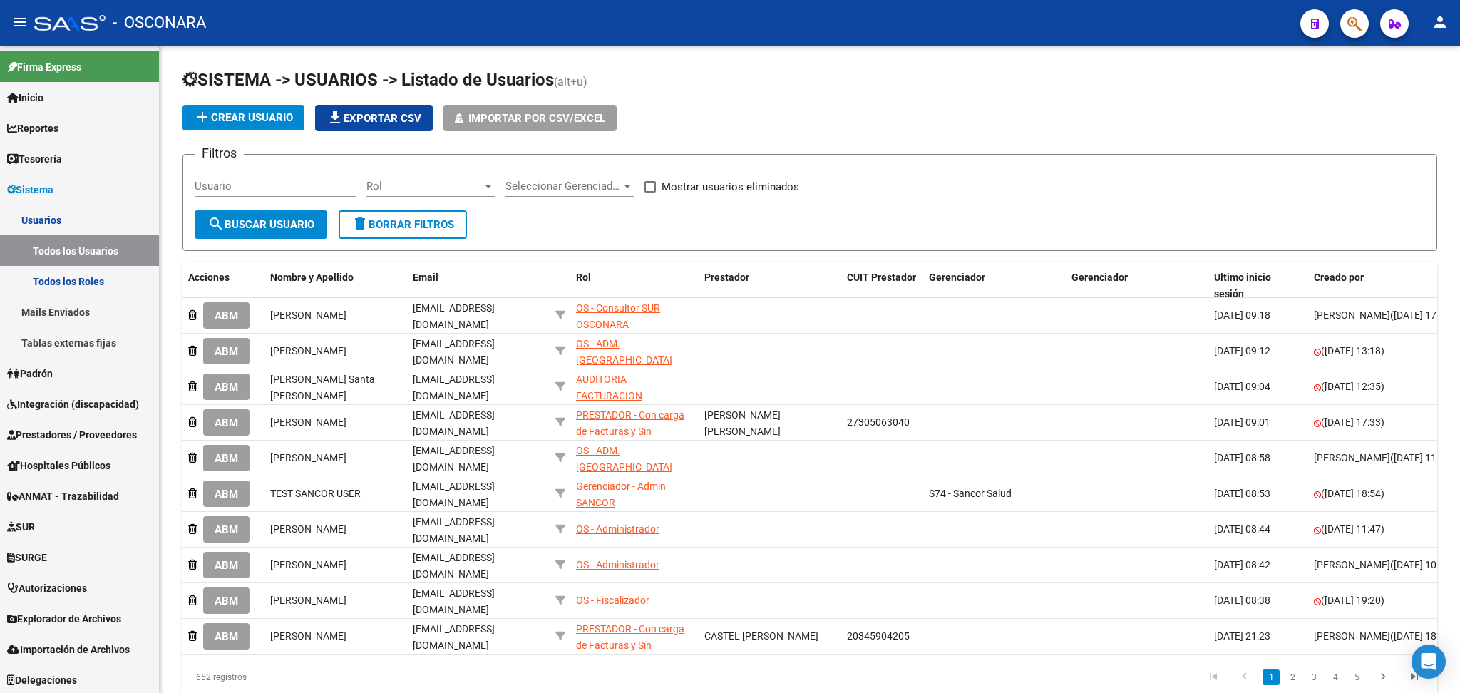 This screenshot has width=1460, height=693. I want to click on span: Integración (discapacidad), so click(73, 404).